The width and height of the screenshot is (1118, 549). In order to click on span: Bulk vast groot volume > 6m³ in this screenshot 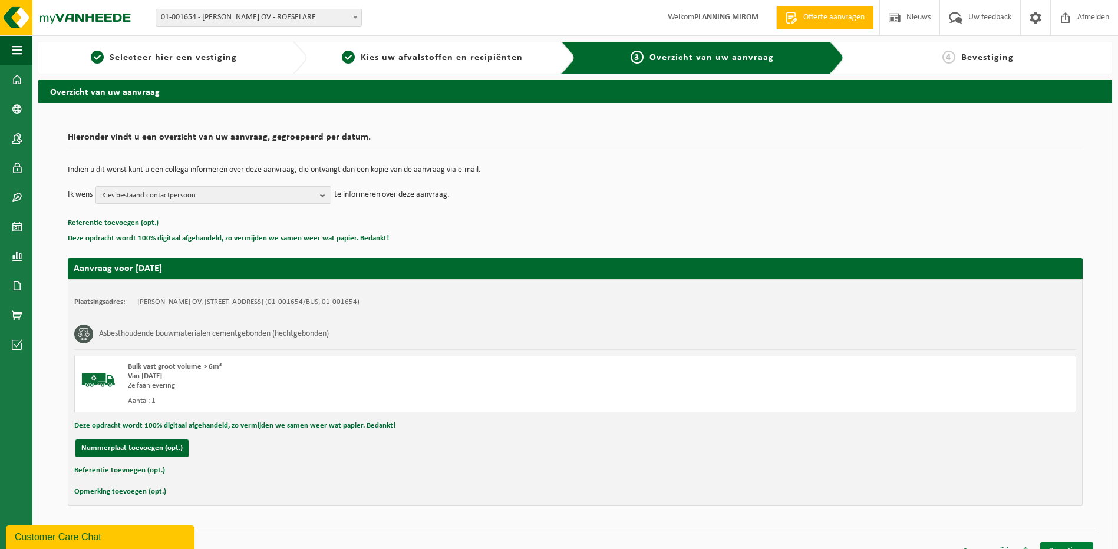, I will do `click(174, 367)`.